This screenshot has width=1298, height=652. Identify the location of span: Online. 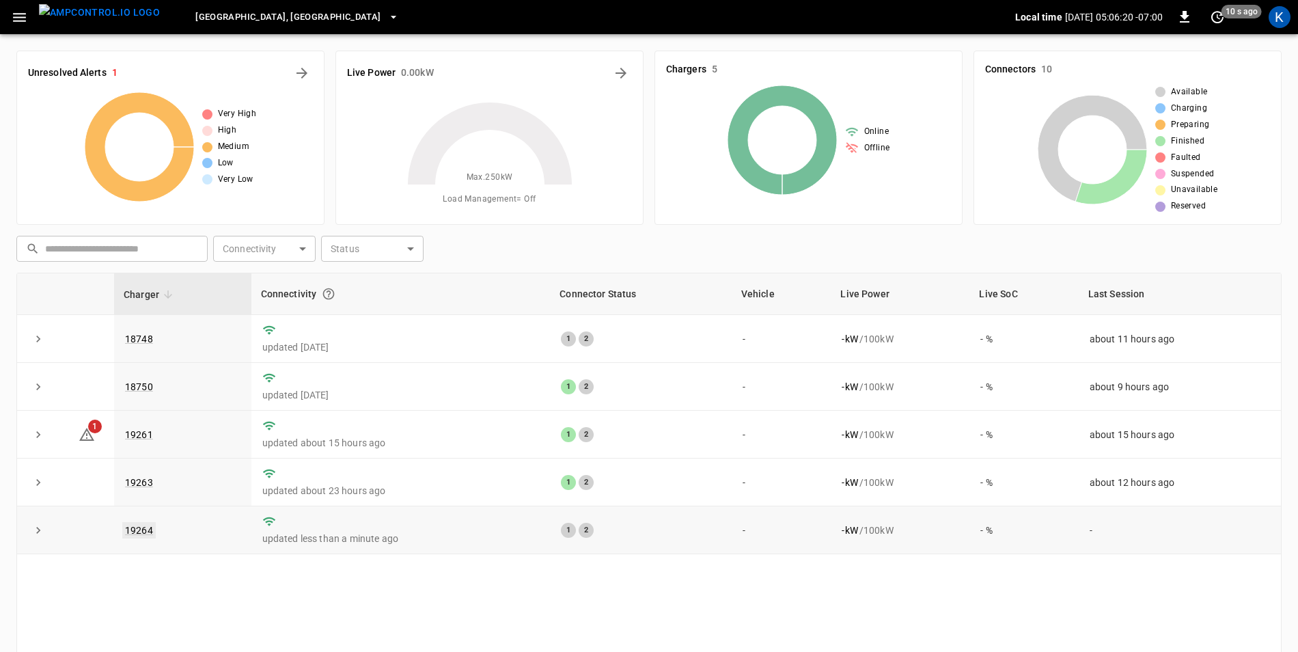
(876, 132).